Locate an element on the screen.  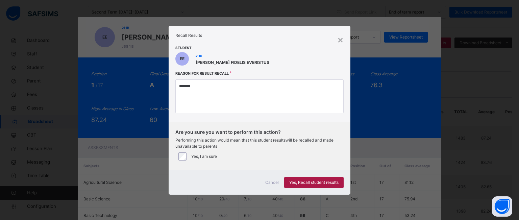
label: Yes, I am sure is located at coordinates (204, 156).